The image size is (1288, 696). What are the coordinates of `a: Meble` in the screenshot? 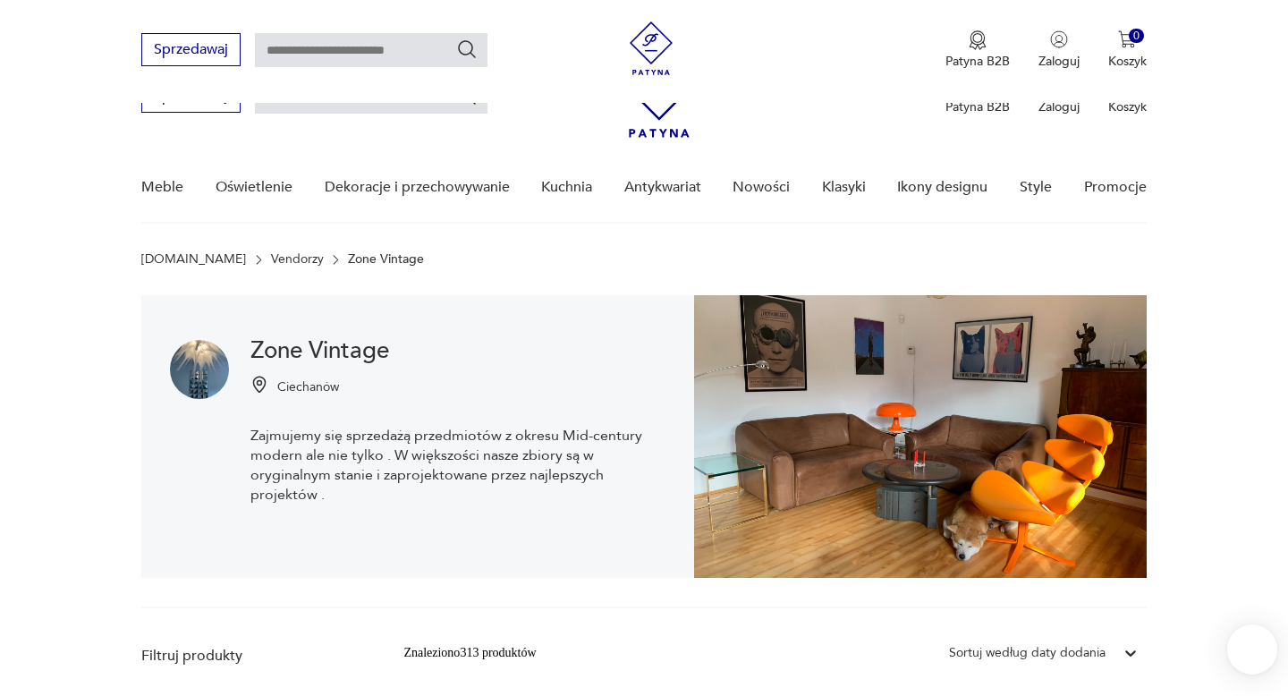 It's located at (162, 187).